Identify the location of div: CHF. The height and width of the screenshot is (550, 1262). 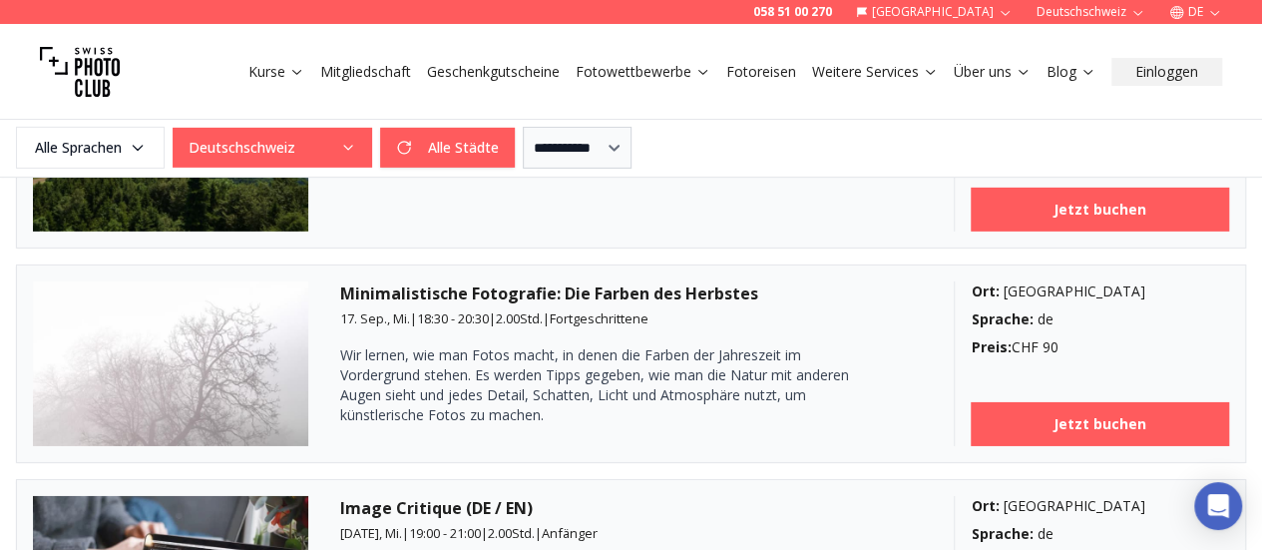
(1099, 347).